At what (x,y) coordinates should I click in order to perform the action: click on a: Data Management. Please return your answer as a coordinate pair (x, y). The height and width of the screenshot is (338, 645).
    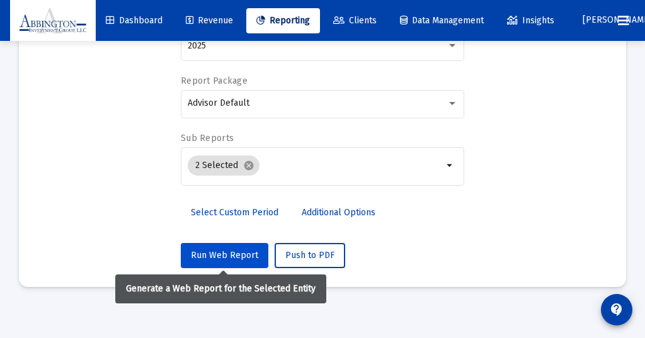
    Looking at the image, I should click on (441, 21).